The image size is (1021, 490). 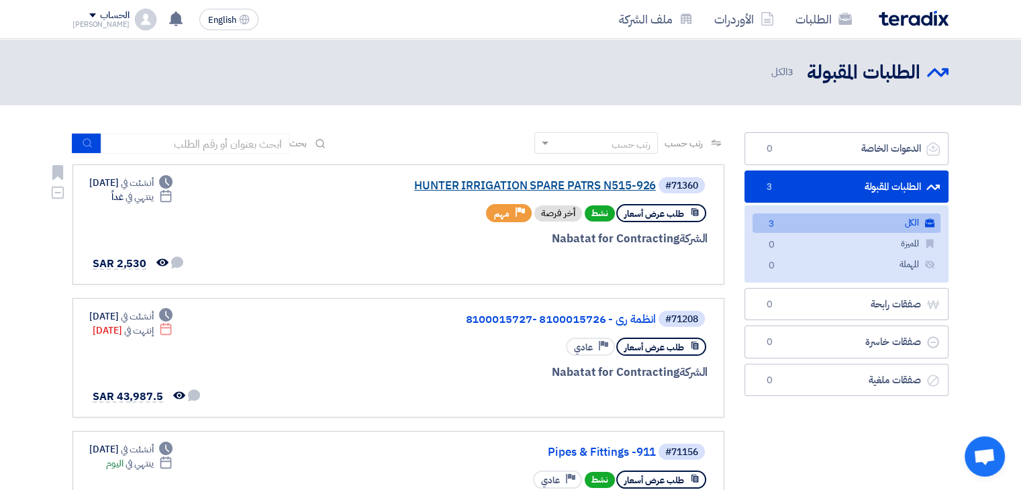 What do you see at coordinates (146, 19) in the screenshot?
I see `img: profile_test.png` at bounding box center [146, 19].